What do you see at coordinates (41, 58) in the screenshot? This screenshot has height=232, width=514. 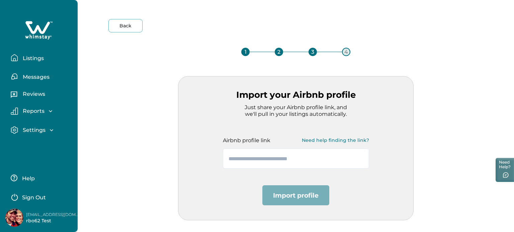 I see `button: Listings` at bounding box center [41, 58].